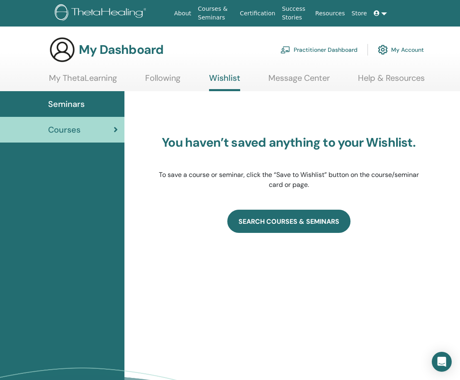 The image size is (460, 380). I want to click on img: logo.png, so click(102, 13).